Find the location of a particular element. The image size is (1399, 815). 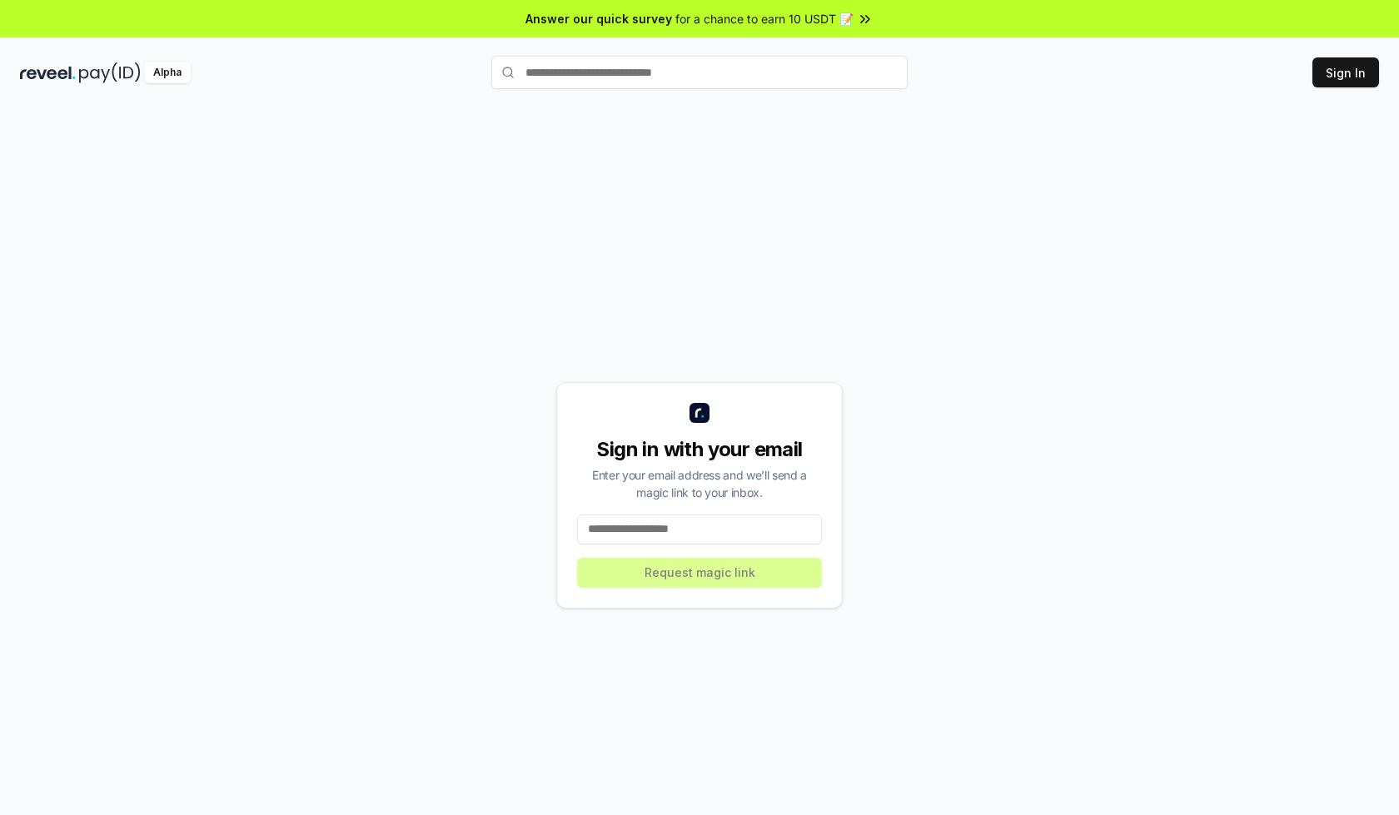

div: Enter your email address and we’ll send a magic link to your inbox. is located at coordinates (699, 484).